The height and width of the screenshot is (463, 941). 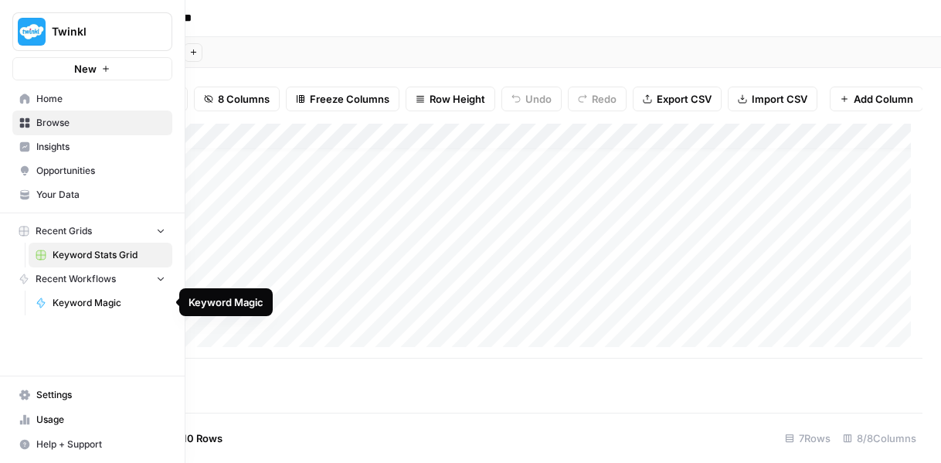 I want to click on span: Your Data, so click(x=100, y=195).